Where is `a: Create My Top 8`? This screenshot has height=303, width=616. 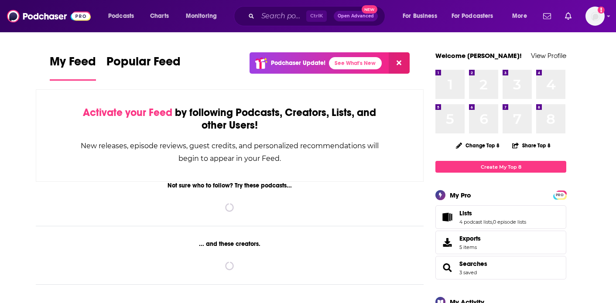 a: Create My Top 8 is located at coordinates (501, 167).